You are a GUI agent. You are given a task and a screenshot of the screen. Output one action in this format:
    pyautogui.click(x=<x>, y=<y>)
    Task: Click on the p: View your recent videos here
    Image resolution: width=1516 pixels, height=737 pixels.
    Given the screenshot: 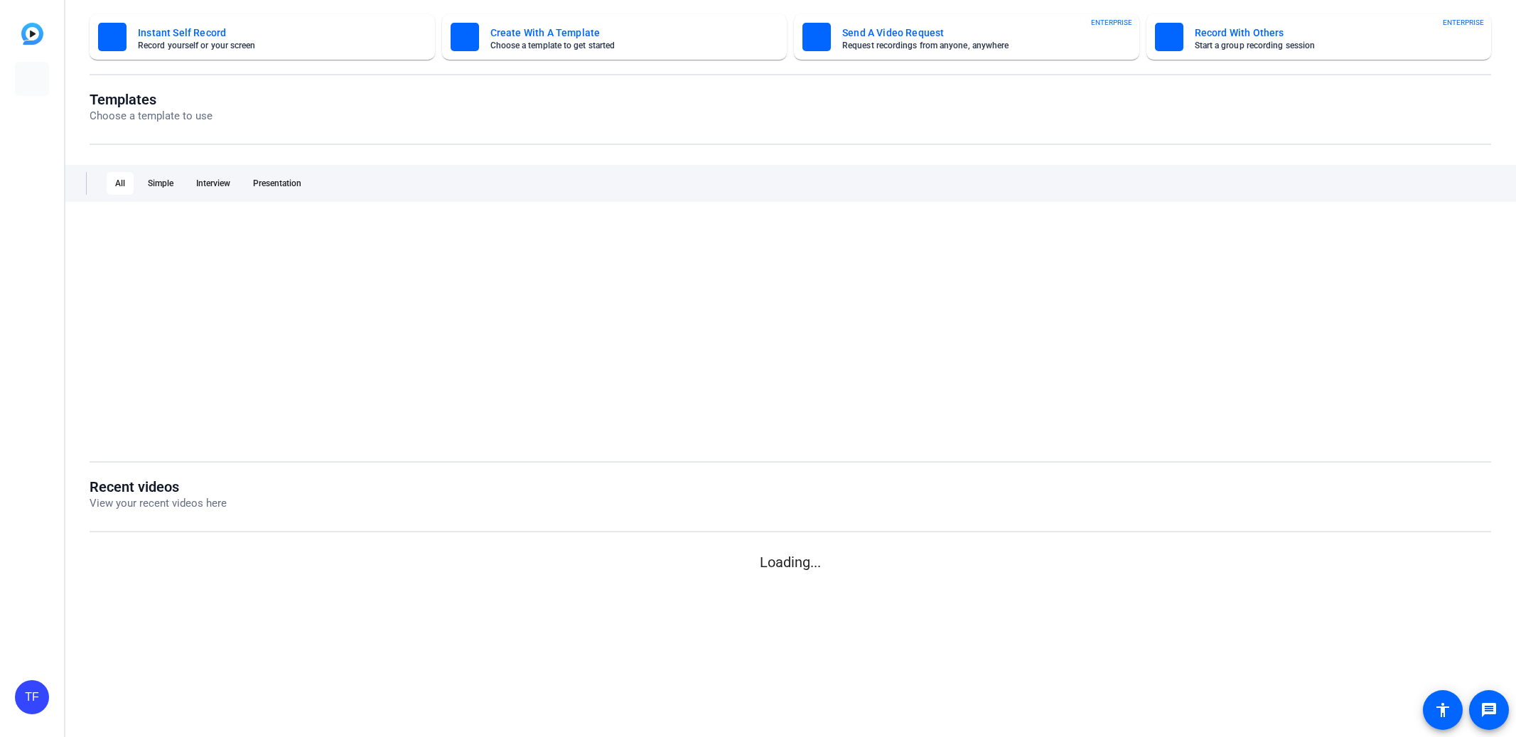 What is the action you would take?
    pyautogui.click(x=158, y=503)
    